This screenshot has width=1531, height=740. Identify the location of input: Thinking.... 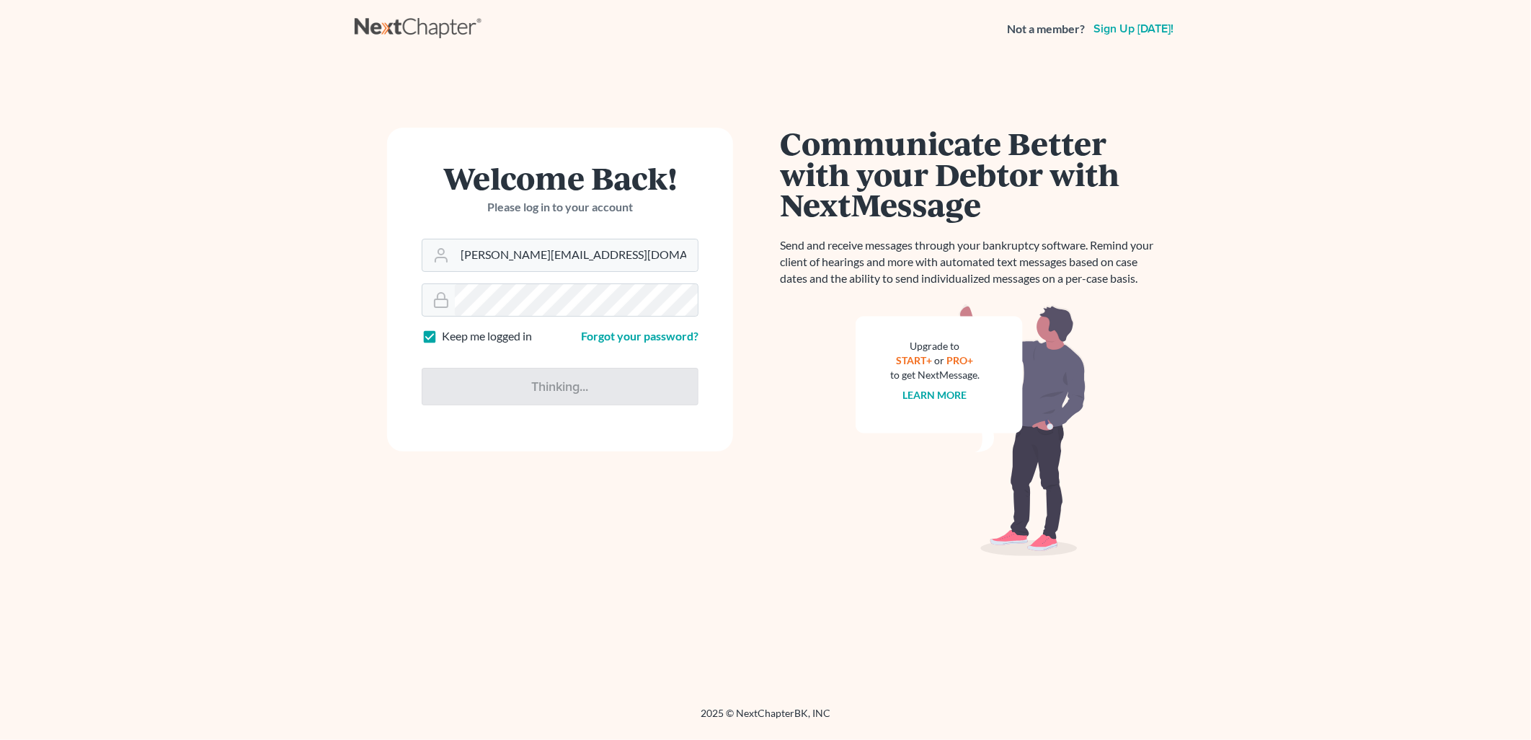
(560, 386).